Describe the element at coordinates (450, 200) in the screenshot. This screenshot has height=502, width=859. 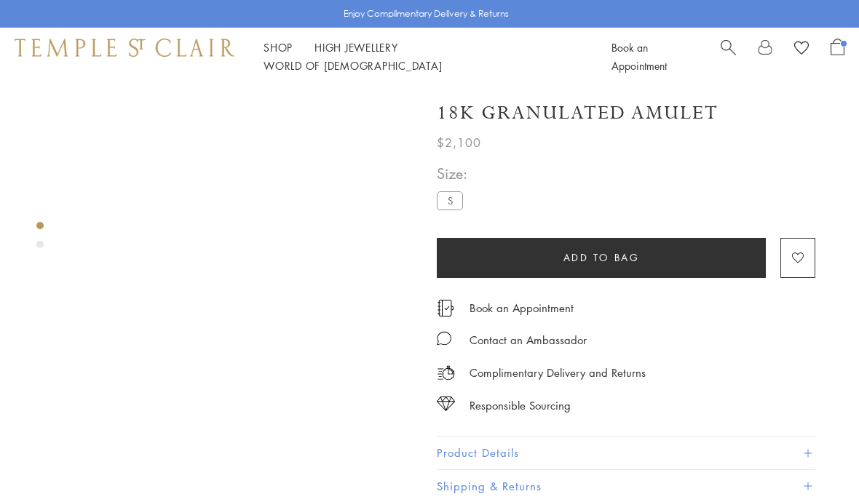
I see `label: S` at that location.